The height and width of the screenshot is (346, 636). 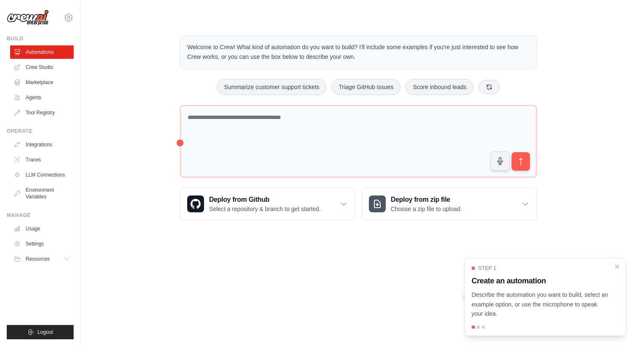 What do you see at coordinates (28, 18) in the screenshot?
I see `img: Logo` at bounding box center [28, 18].